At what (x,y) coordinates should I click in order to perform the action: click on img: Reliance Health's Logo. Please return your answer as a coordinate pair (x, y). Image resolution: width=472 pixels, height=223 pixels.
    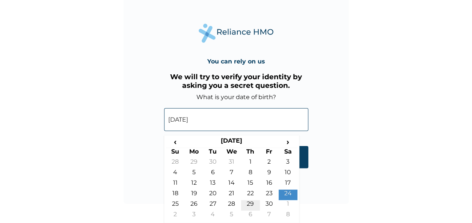
    Looking at the image, I should click on (236, 33).